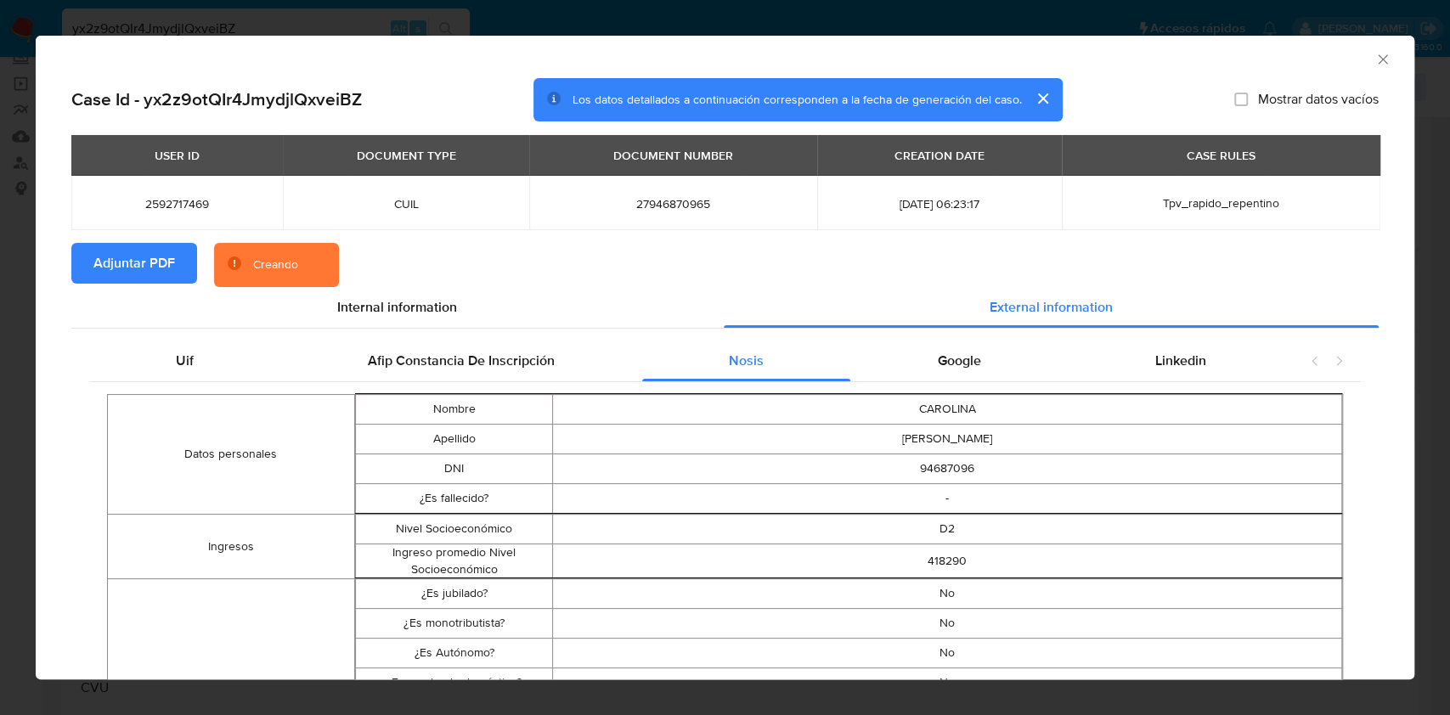 Image resolution: width=1450 pixels, height=715 pixels. What do you see at coordinates (231, 455) in the screenshot?
I see `td: Datos personales` at bounding box center [231, 455].